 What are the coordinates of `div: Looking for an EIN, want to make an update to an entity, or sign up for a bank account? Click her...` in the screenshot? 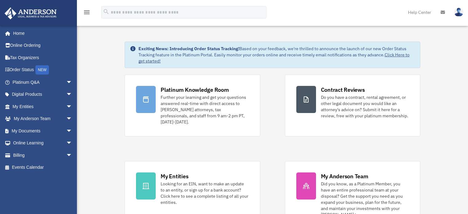 It's located at (205, 193).